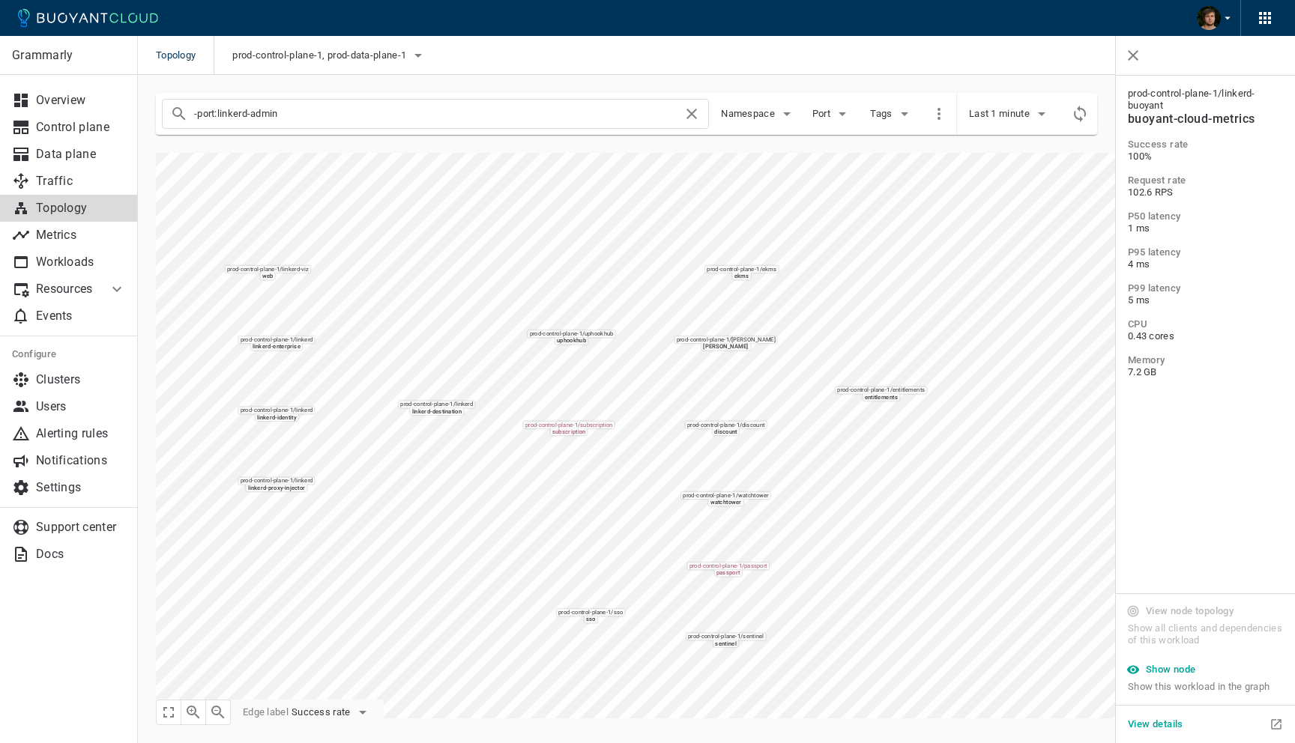 This screenshot has width=1295, height=743. I want to click on p: Topology, so click(81, 208).